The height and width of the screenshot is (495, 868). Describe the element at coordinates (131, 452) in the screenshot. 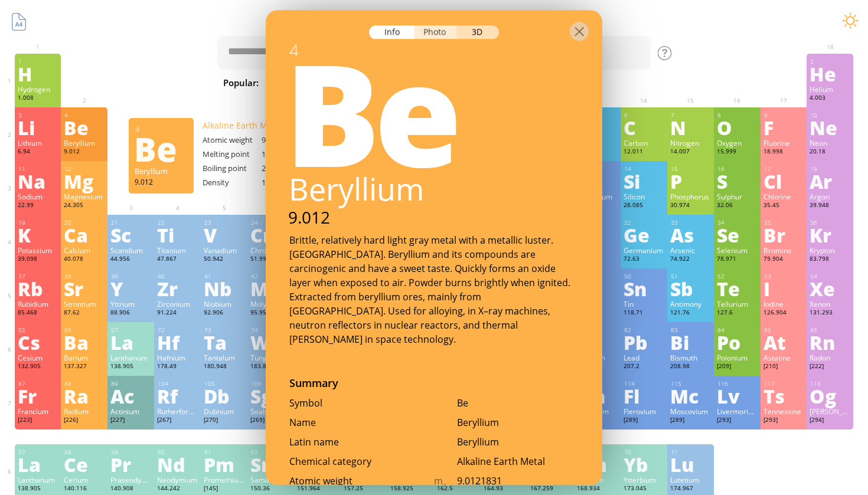

I see `div: 59` at that location.